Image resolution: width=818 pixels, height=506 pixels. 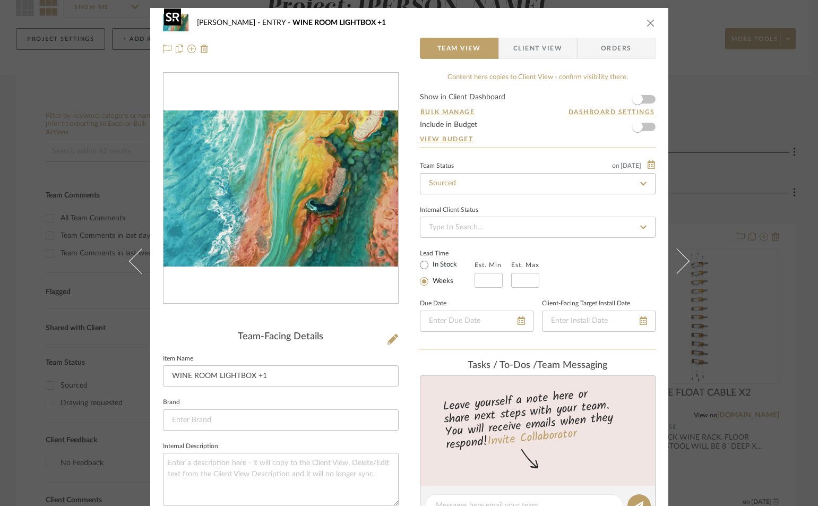 I want to click on span: ENTRY, so click(x=277, y=23).